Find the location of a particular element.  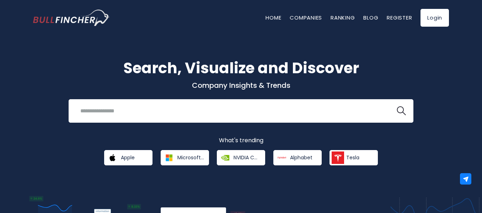

a: NVIDIA Corporation is located at coordinates (241, 157).